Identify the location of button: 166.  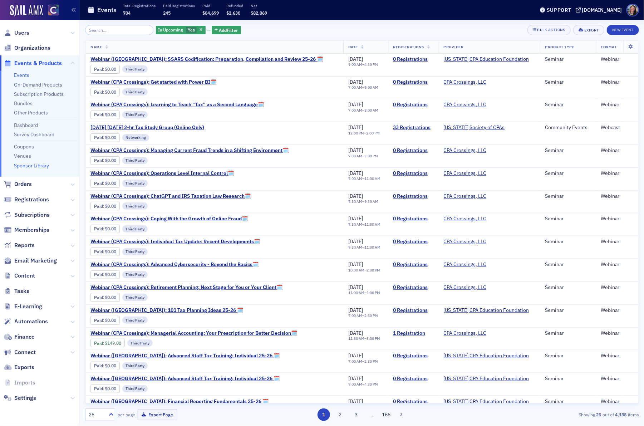
(386, 414).